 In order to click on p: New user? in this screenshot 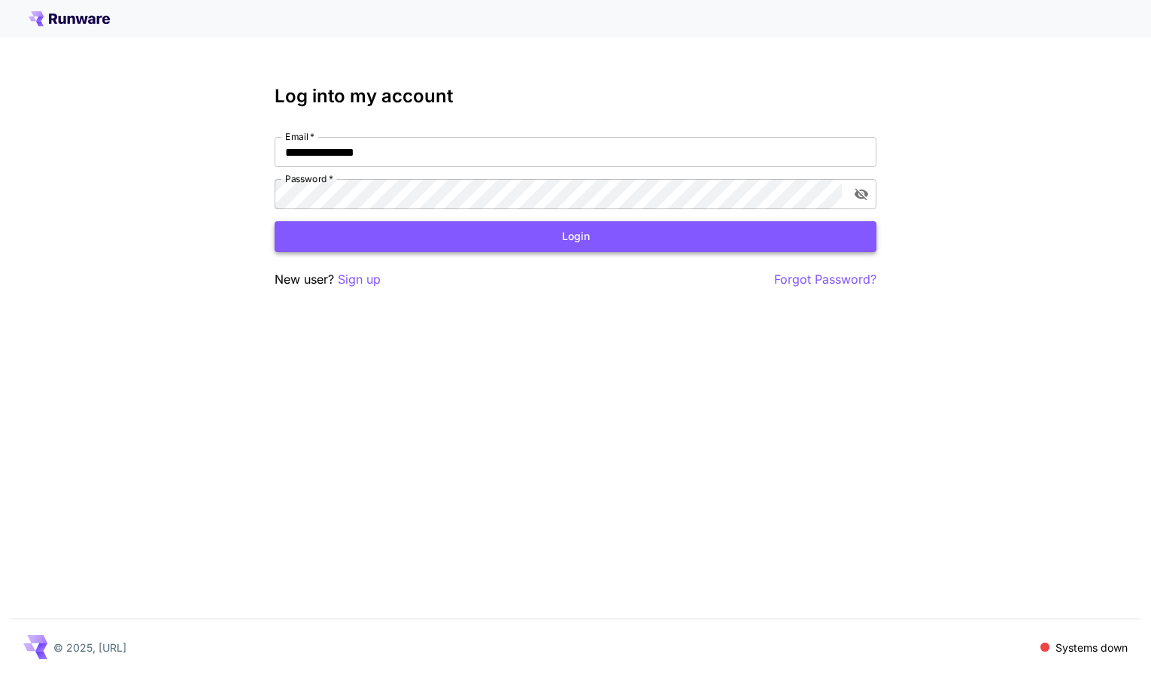, I will do `click(327, 279)`.